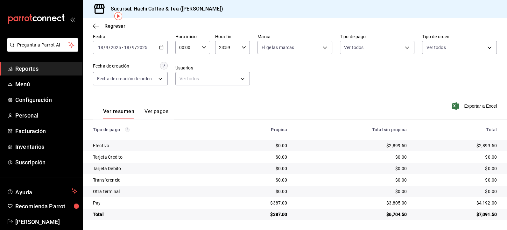 The height and width of the screenshot is (230, 507). What do you see at coordinates (475, 106) in the screenshot?
I see `button: Exportar a Excel` at bounding box center [475, 106].